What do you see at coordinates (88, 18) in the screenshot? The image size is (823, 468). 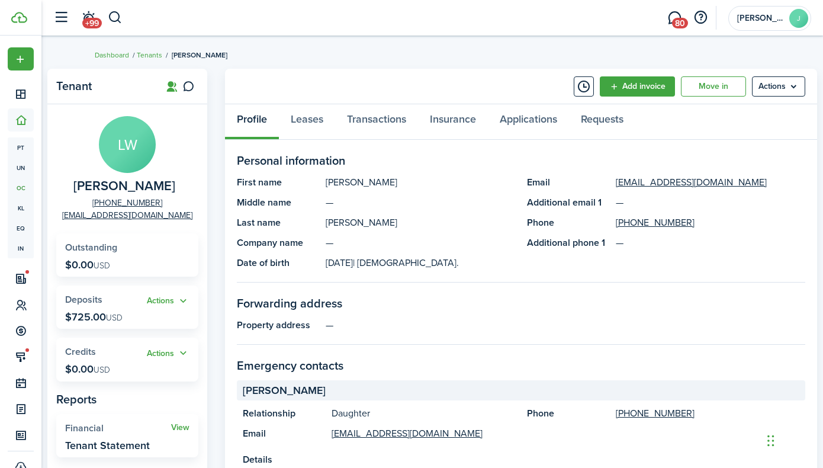 I see `a: Notifications` at bounding box center [88, 18].